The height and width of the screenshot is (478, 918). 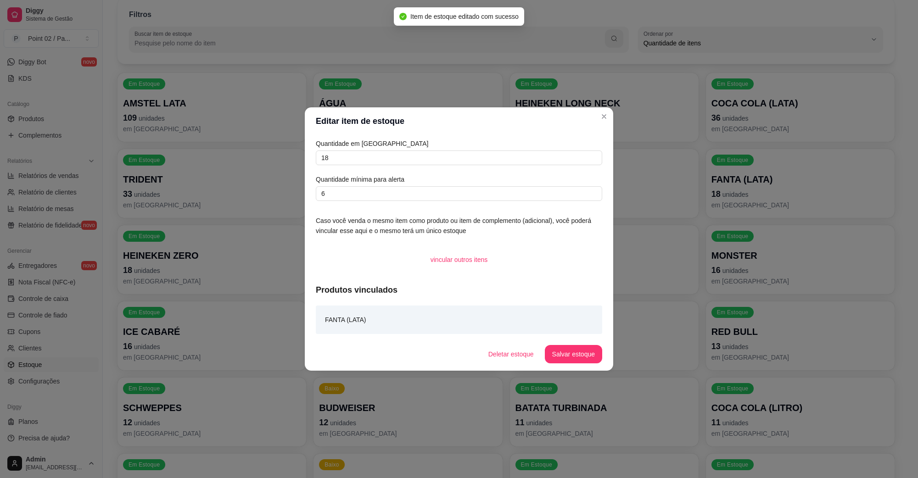 What do you see at coordinates (403, 17) in the screenshot?
I see `span: check-circle` at bounding box center [403, 17].